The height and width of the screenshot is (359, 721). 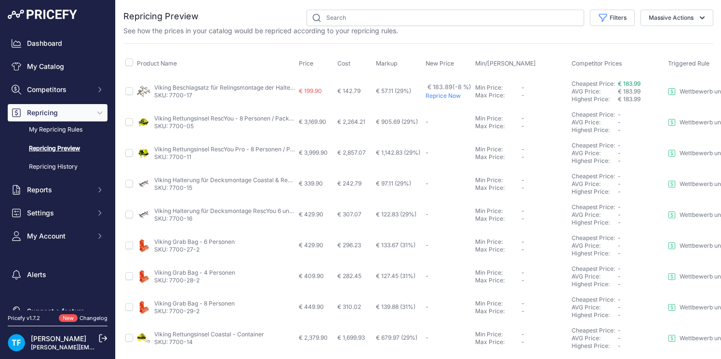 What do you see at coordinates (349, 214) in the screenshot?
I see `span: € 307.07` at bounding box center [349, 214].